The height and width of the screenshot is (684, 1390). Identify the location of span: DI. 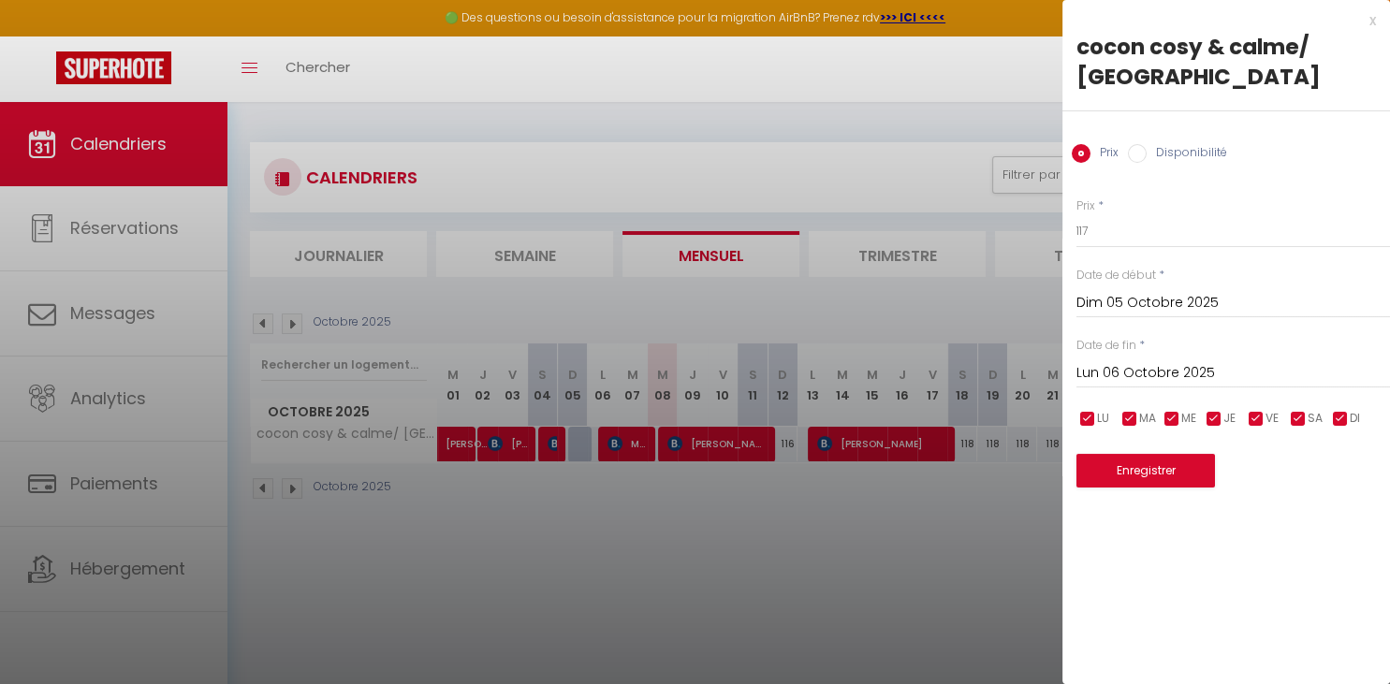
(1354, 418).